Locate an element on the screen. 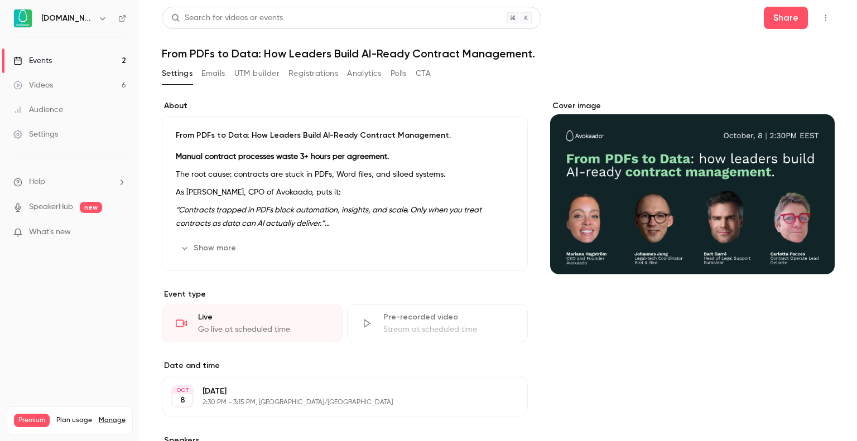 This screenshot has height=441, width=857. div: Go live at scheduled time is located at coordinates (263, 330).